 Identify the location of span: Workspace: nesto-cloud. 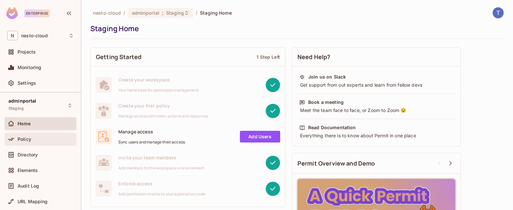
(34, 36).